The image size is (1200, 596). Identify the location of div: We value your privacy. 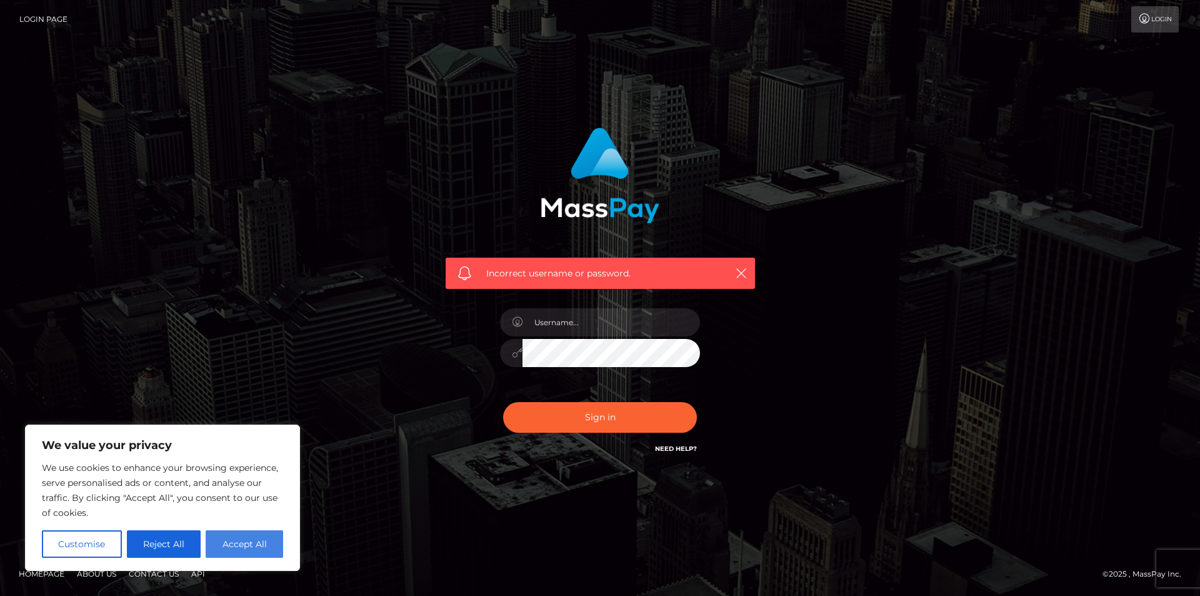
(163, 498).